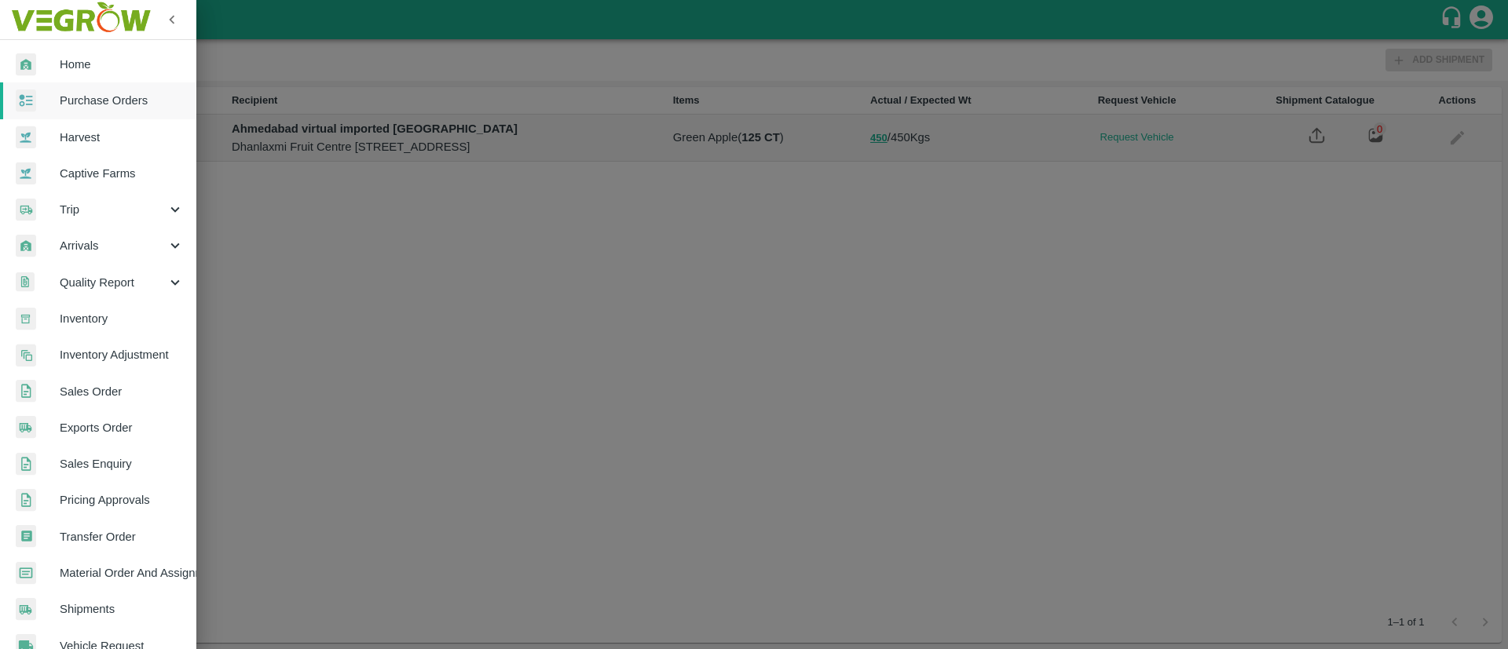 This screenshot has width=1508, height=649. What do you see at coordinates (122, 137) in the screenshot?
I see `span: Harvest` at bounding box center [122, 137].